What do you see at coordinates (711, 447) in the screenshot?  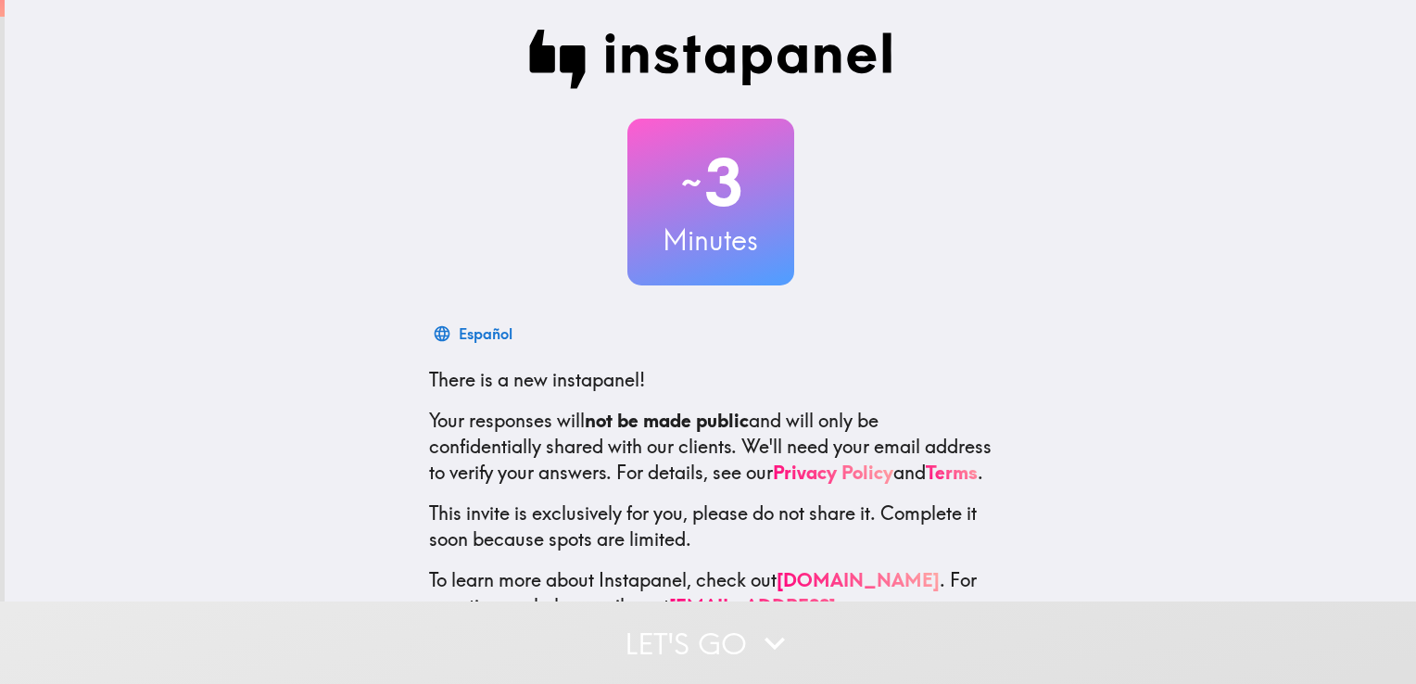 I see `p: Your responses will and will only be confidentially shared with our clients. We'll need your emai...` at bounding box center [711, 447].